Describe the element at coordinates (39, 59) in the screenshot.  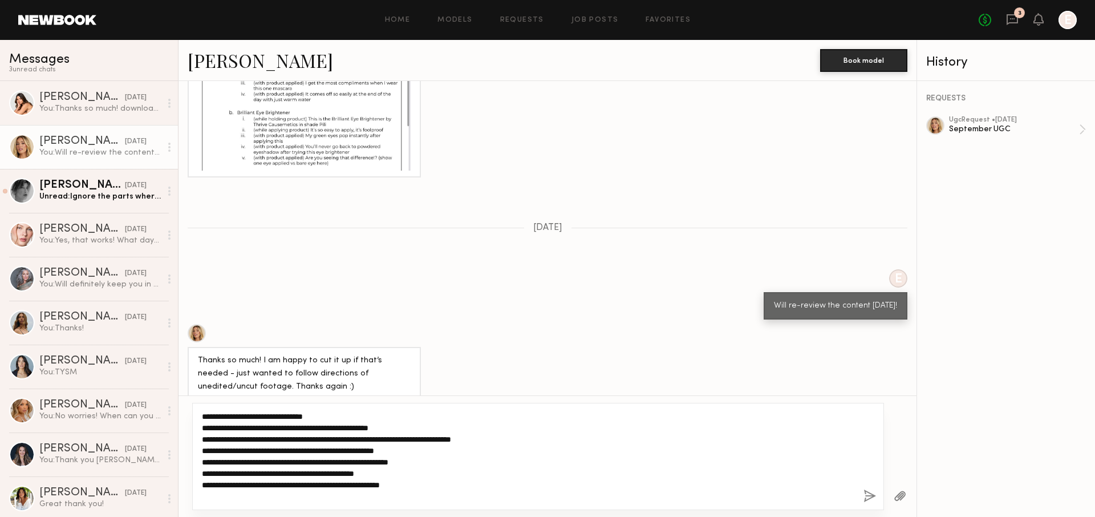
I see `span: Messages` at that location.